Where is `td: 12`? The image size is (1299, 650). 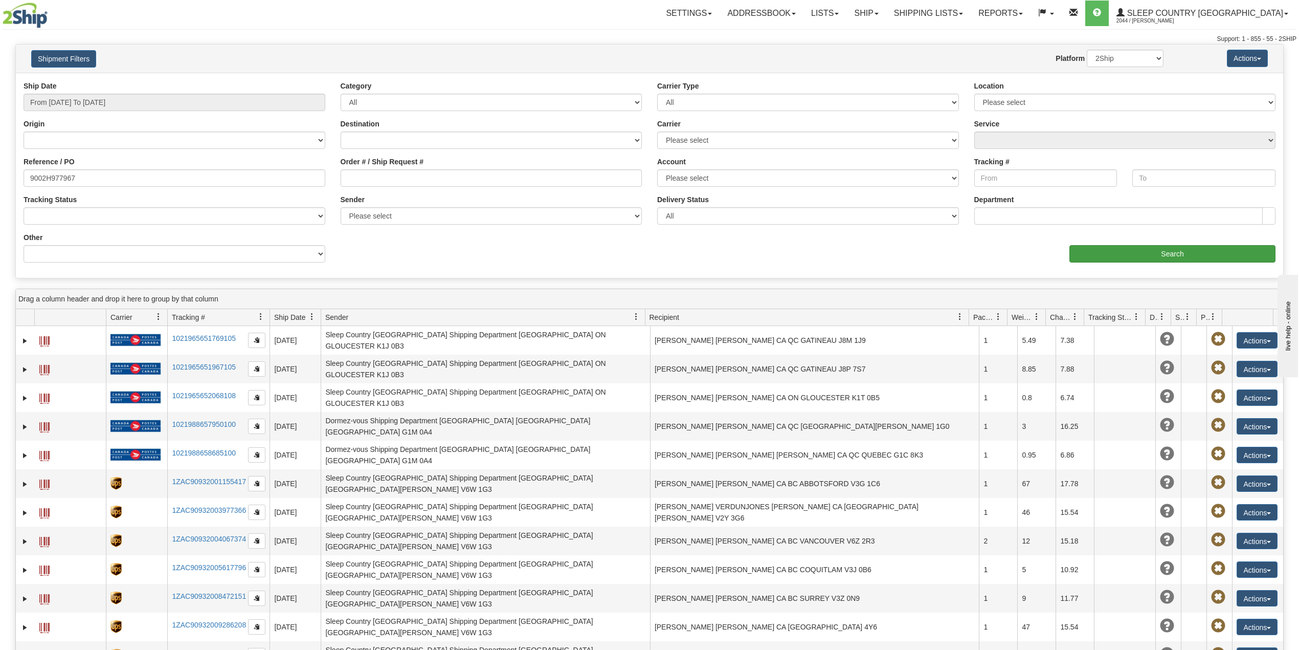
td: 12 is located at coordinates (1036, 541).